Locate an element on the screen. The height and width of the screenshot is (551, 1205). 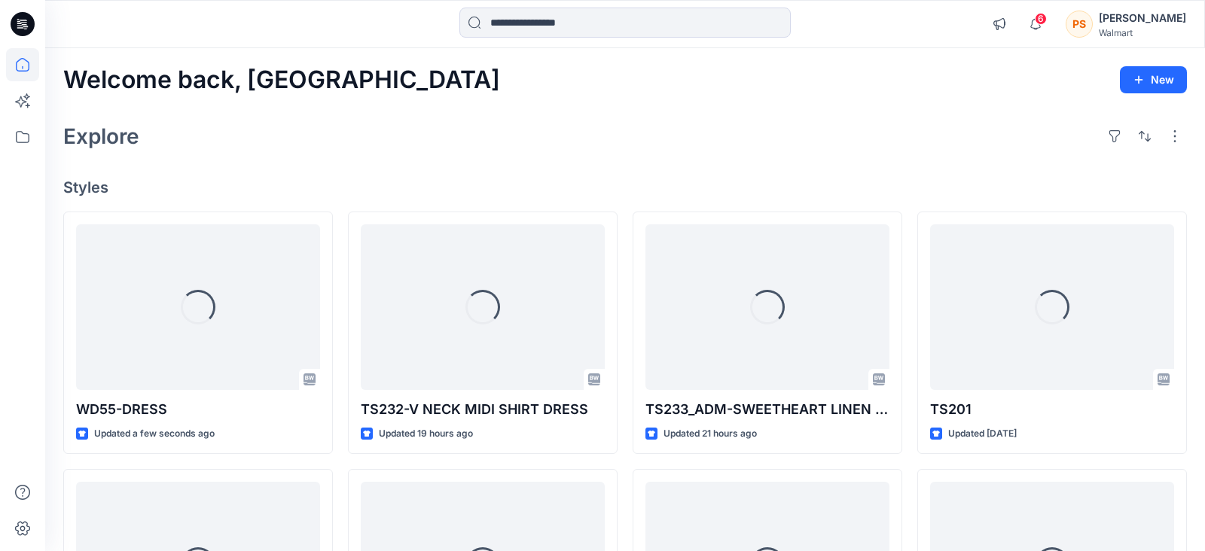
p: Updated 21 hours ago is located at coordinates (710, 434).